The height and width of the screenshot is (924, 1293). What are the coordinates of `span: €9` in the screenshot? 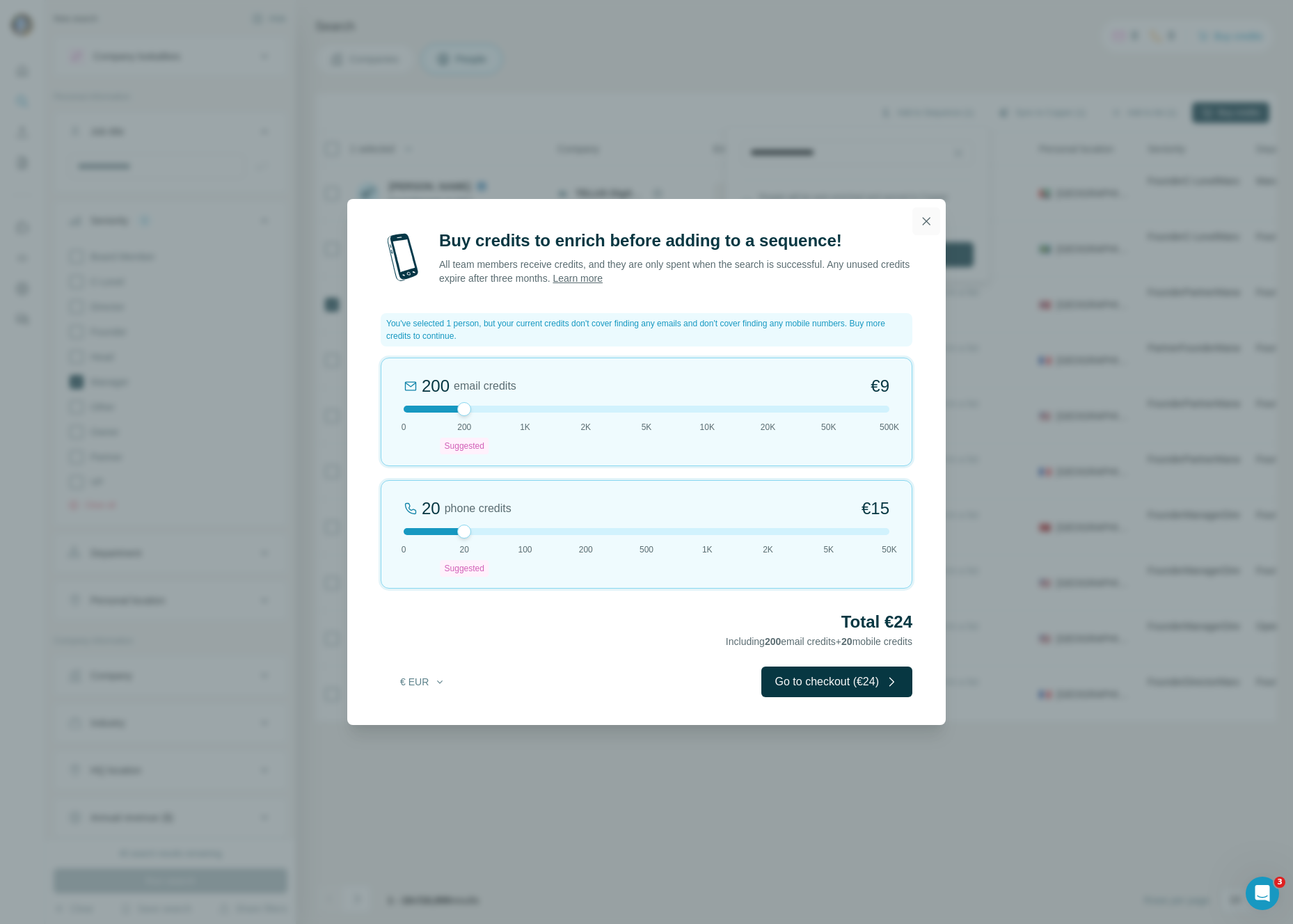 It's located at (879, 386).